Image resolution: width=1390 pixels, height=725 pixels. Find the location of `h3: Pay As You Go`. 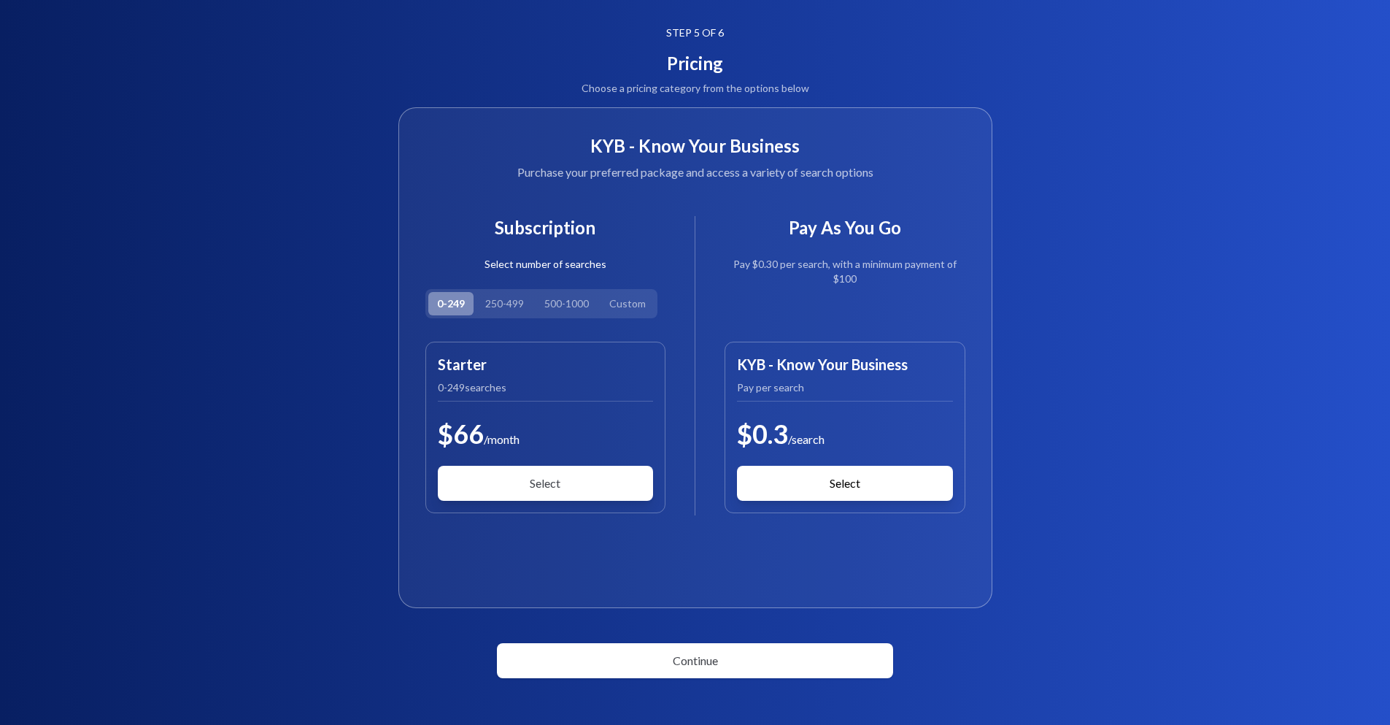

h3: Pay As You Go is located at coordinates (845, 228).